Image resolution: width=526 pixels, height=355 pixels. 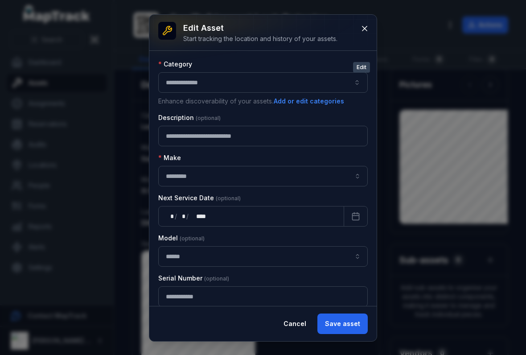 What do you see at coordinates (362, 67) in the screenshot?
I see `span: Edit` at bounding box center [362, 67].